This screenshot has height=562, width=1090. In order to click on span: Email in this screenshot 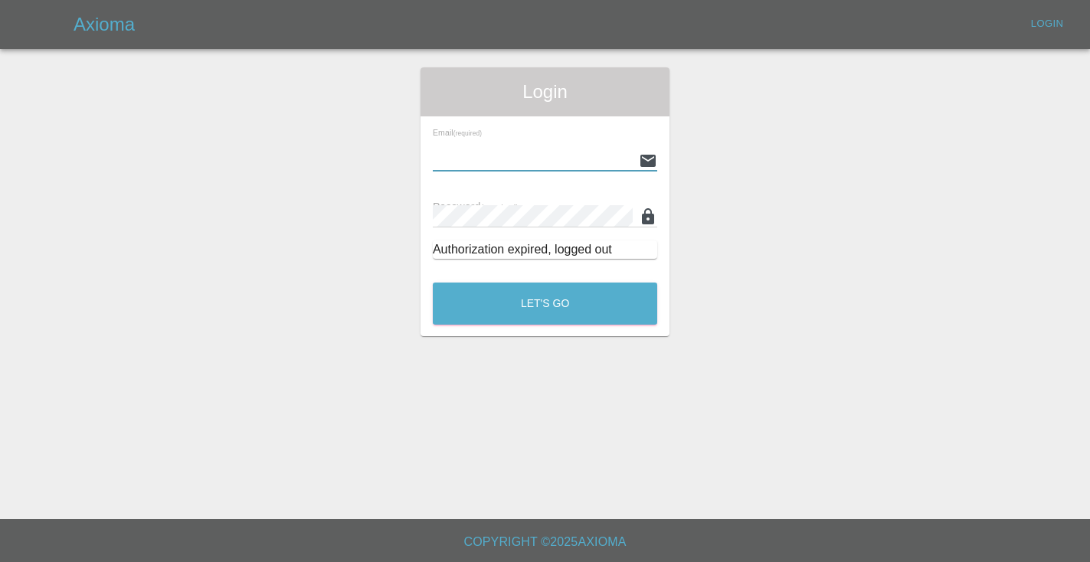, I will do `click(457, 133)`.